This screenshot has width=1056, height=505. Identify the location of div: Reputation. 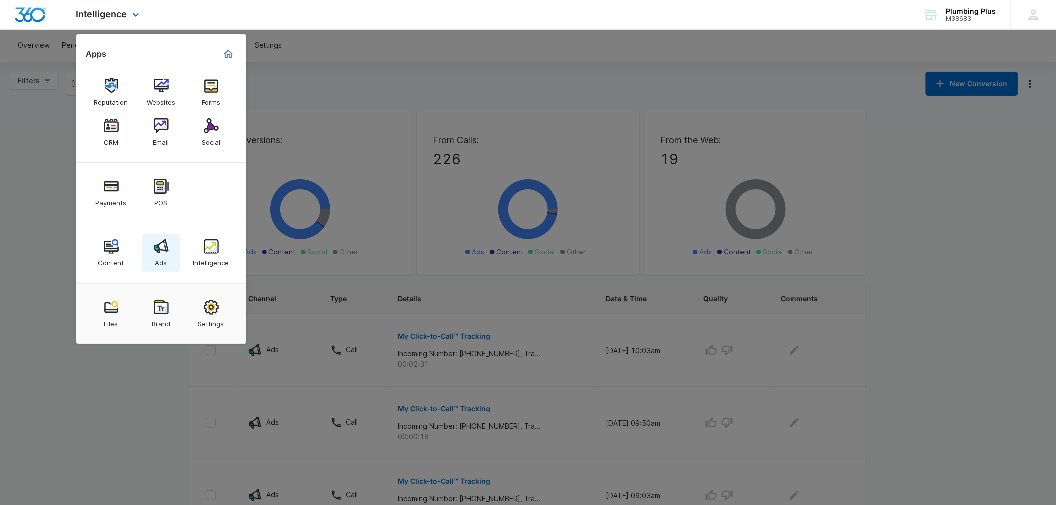
(111, 100).